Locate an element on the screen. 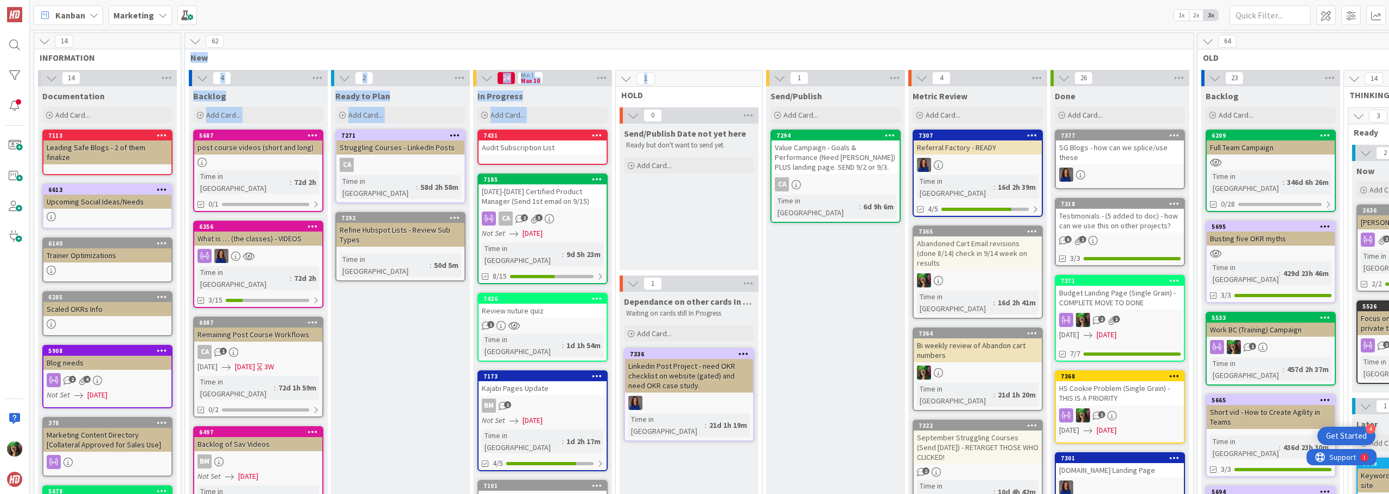 The height and width of the screenshot is (494, 1389). a: 7431Audit Subscription List is located at coordinates (542, 147).